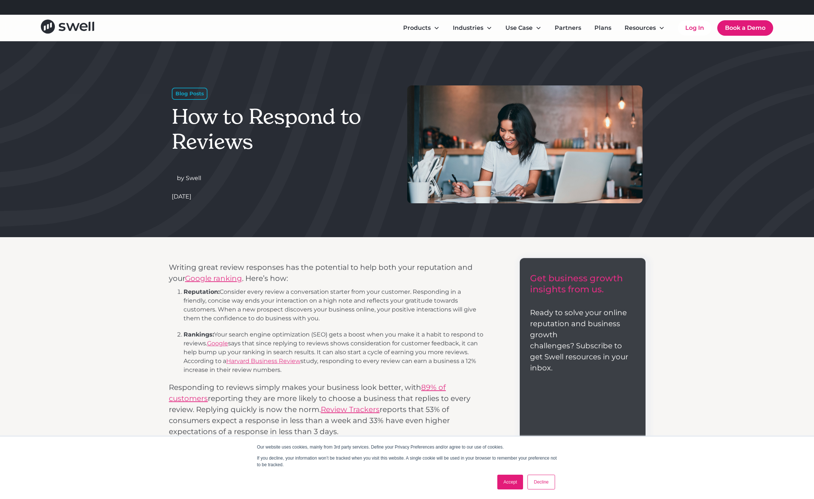  I want to click on strong: Rankings:, so click(199, 334).